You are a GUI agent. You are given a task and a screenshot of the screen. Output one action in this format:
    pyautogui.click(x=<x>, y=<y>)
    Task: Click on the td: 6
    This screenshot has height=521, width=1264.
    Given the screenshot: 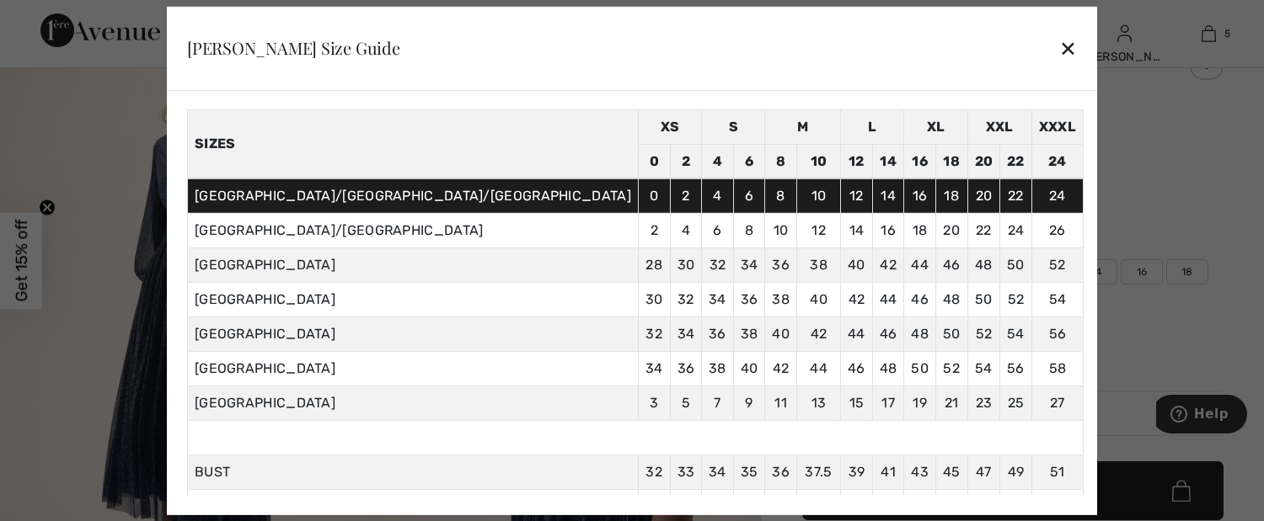 What is the action you would take?
    pyautogui.click(x=718, y=230)
    